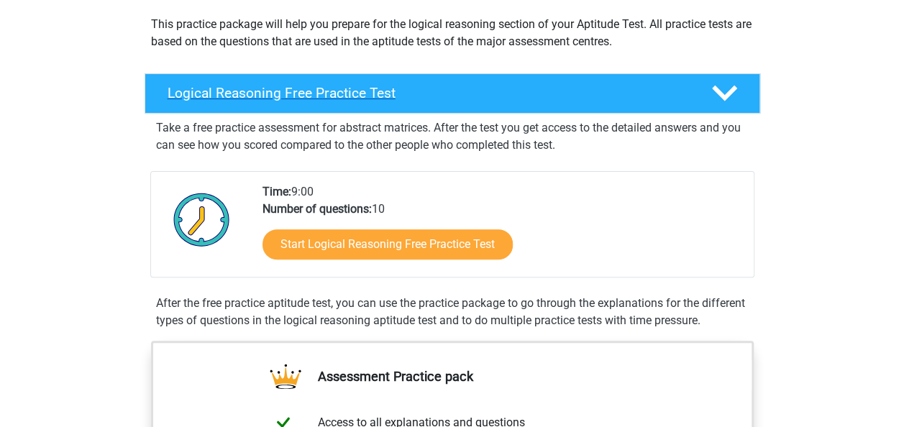 This screenshot has height=427, width=904. I want to click on img: Clock, so click(201, 219).